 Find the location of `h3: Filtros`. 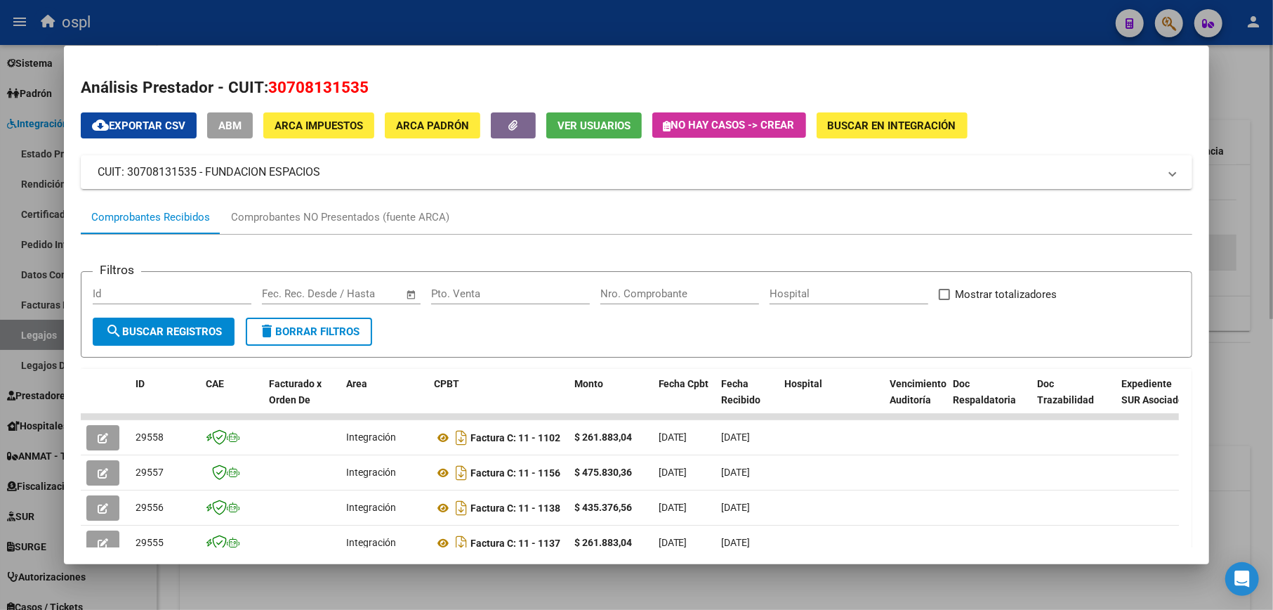

h3: Filtros is located at coordinates (117, 270).